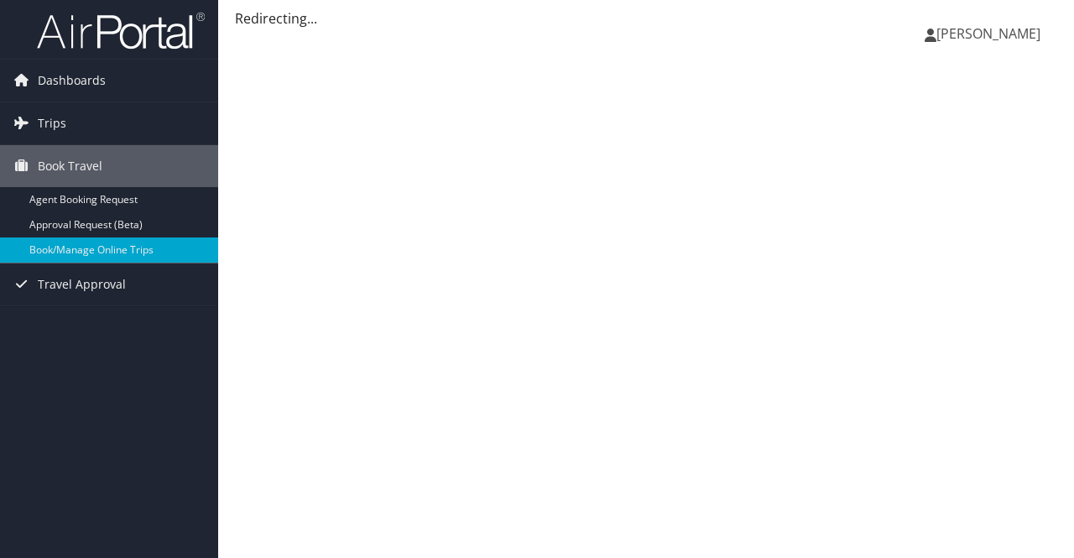 The height and width of the screenshot is (558, 1074). Describe the element at coordinates (70, 166) in the screenshot. I see `span: Book Travel` at that location.